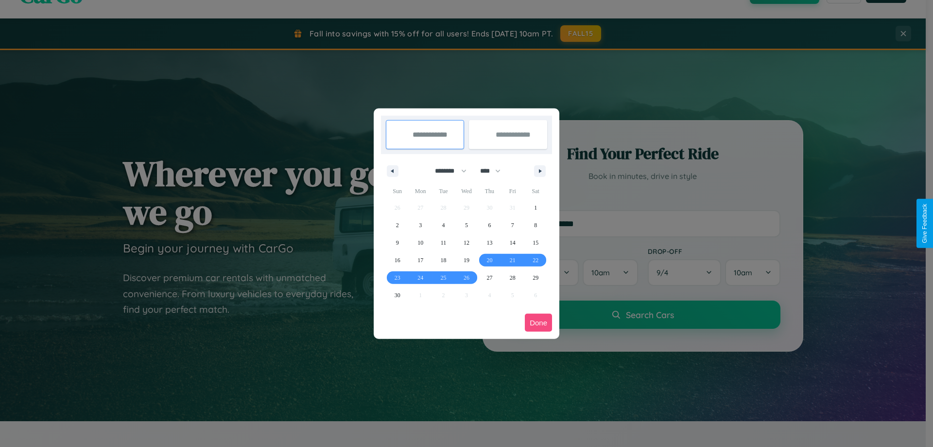  Describe the element at coordinates (490, 191) in the screenshot. I see `span: Thu` at that location.